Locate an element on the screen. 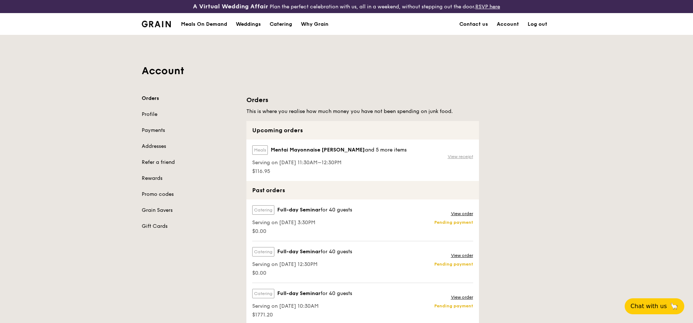  span: $1771.20 is located at coordinates (302, 315).